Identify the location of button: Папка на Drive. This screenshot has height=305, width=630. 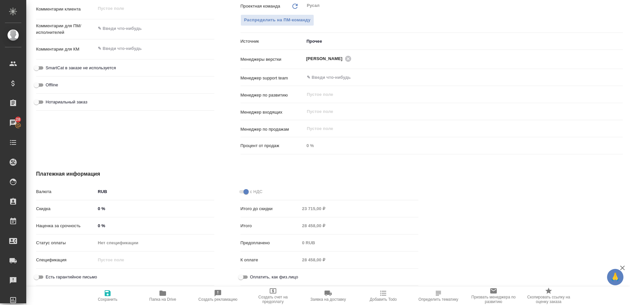
(163, 296).